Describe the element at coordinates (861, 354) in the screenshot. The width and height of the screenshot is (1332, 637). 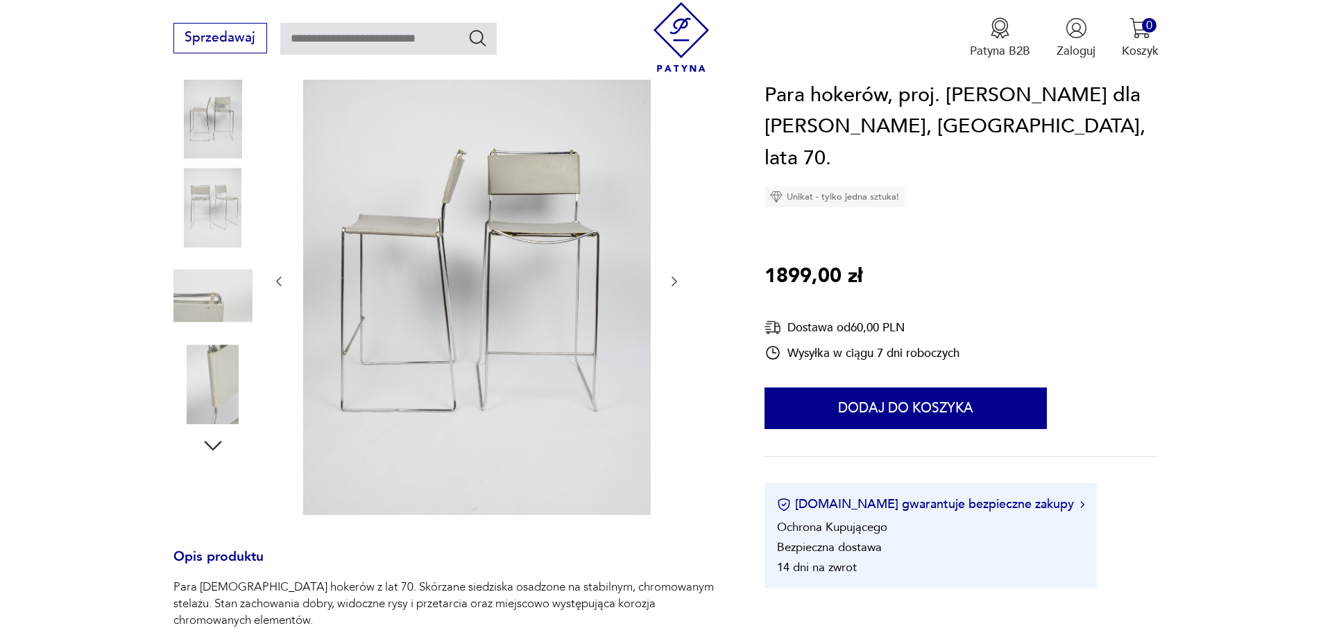
I see `div: Wysyłka w ciągu 7 dni roboczych` at that location.